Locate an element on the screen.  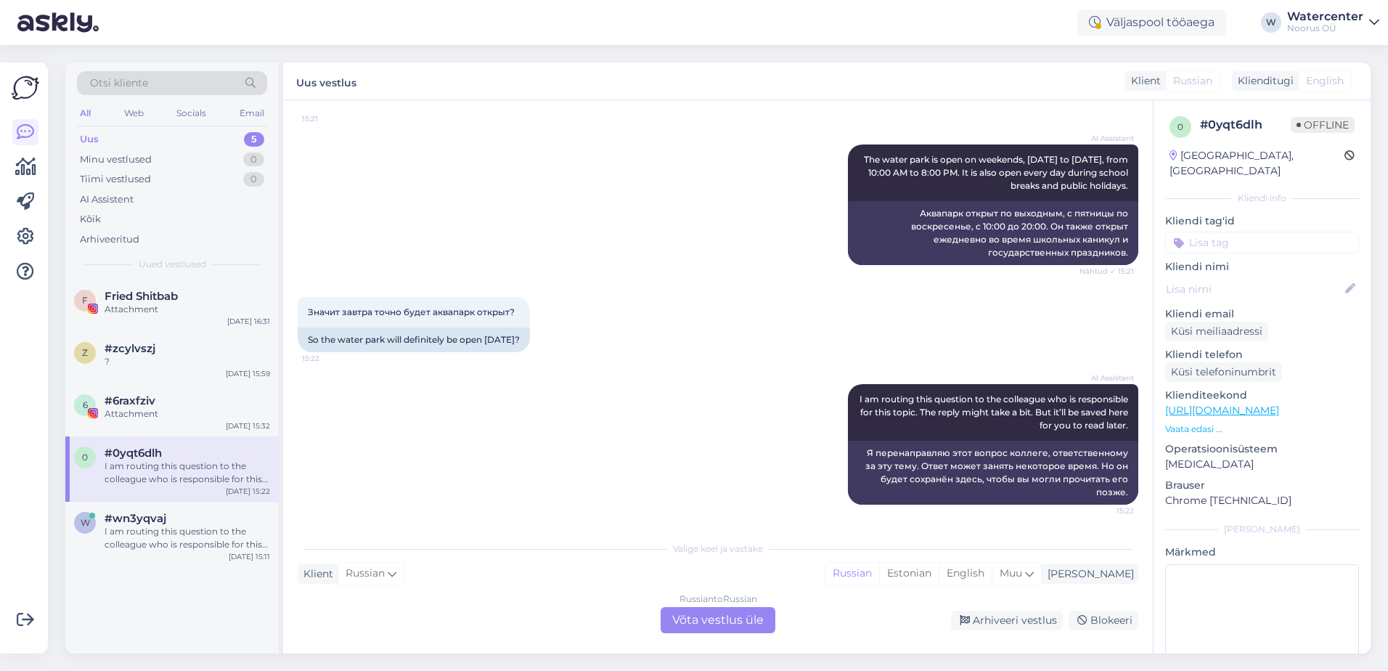
p: Kliendi nimi is located at coordinates (1262, 266).